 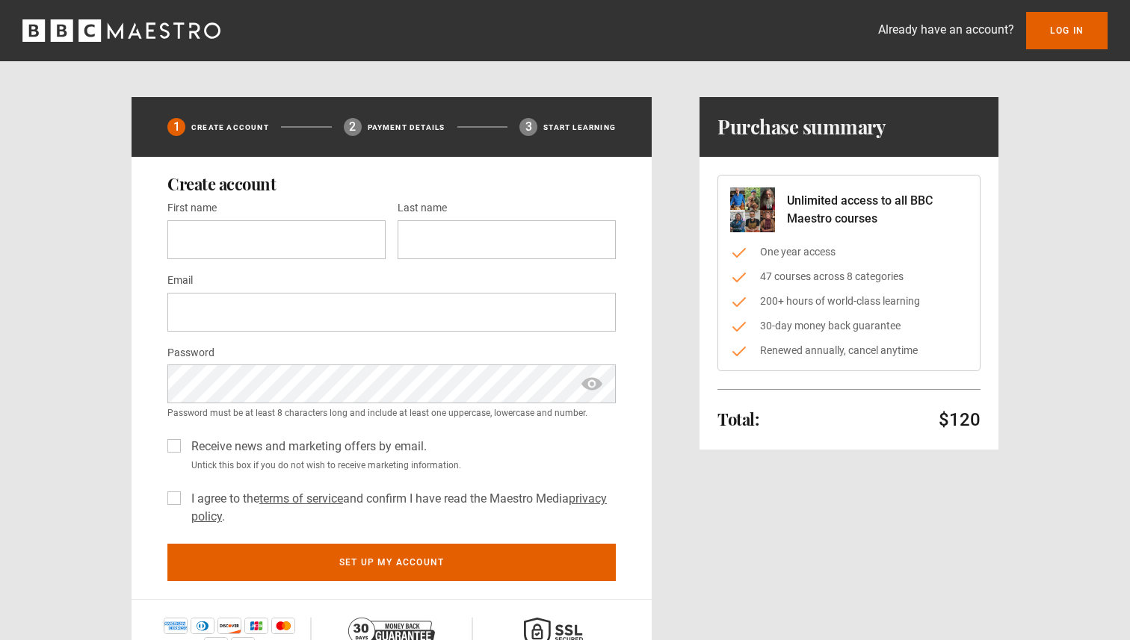 What do you see at coordinates (230, 127) in the screenshot?
I see `p: Create Account` at bounding box center [230, 127].